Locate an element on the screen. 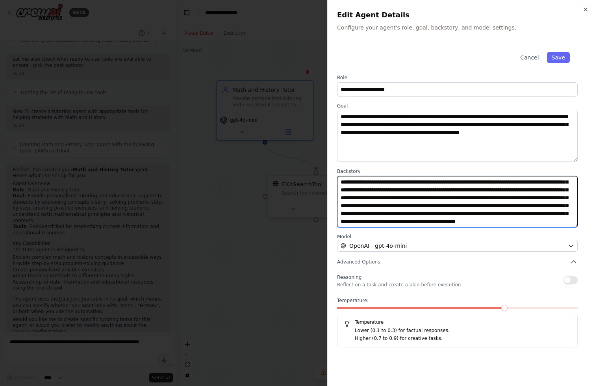  span: Temperature: is located at coordinates (353, 301).